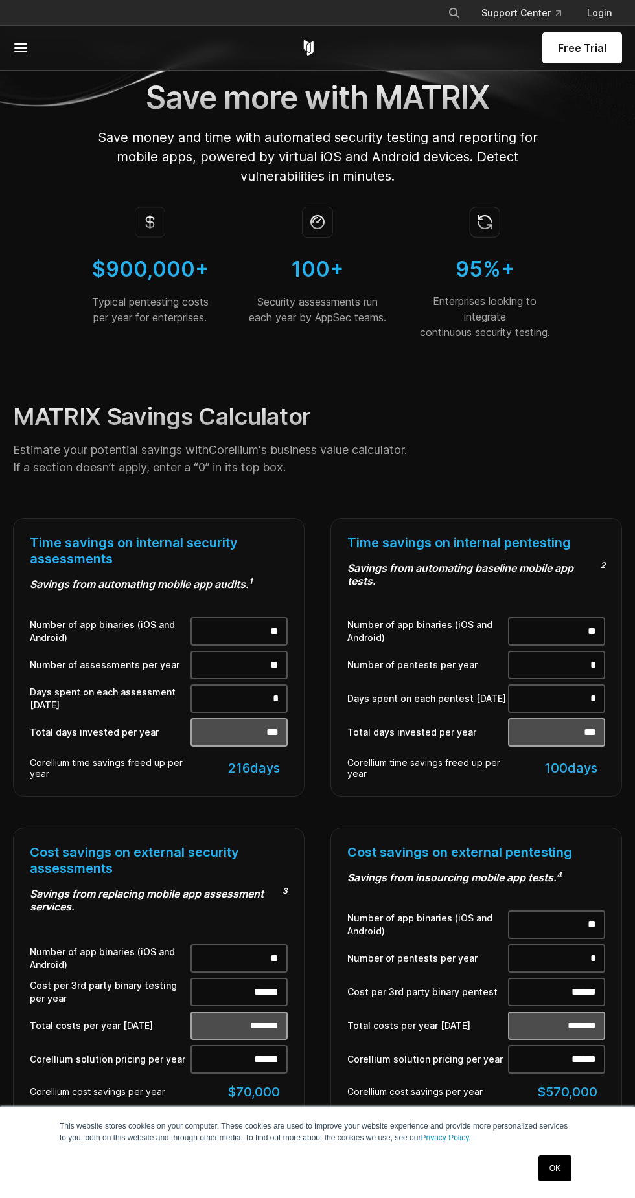  What do you see at coordinates (484, 222) in the screenshot?
I see `img: Icon of continuous security testing.` at bounding box center [484, 222].